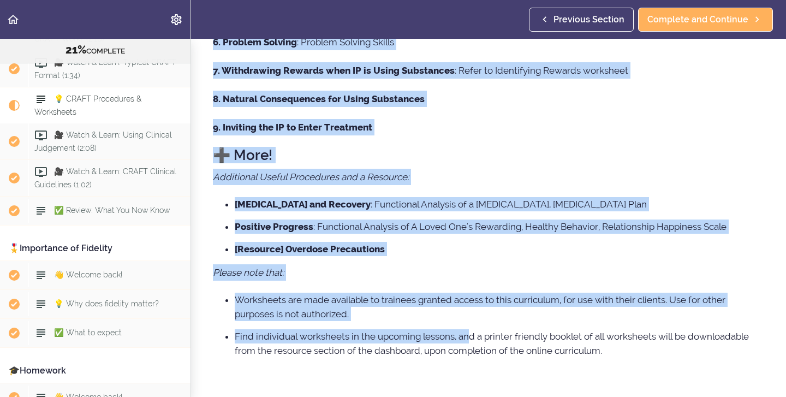 The width and height of the screenshot is (786, 397). Describe the element at coordinates (88, 105) in the screenshot. I see `span: 💡 CRAFT Procedures & Worksheets` at that location.